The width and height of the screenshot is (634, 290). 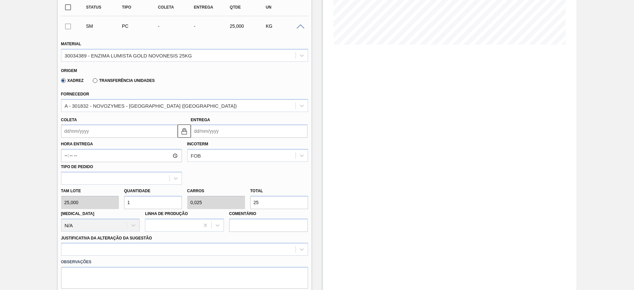 I want to click on label: Origem, so click(x=69, y=71).